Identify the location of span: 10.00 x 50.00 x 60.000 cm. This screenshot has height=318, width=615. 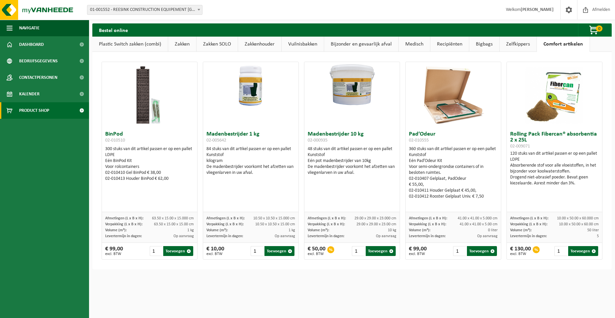
(578, 218).